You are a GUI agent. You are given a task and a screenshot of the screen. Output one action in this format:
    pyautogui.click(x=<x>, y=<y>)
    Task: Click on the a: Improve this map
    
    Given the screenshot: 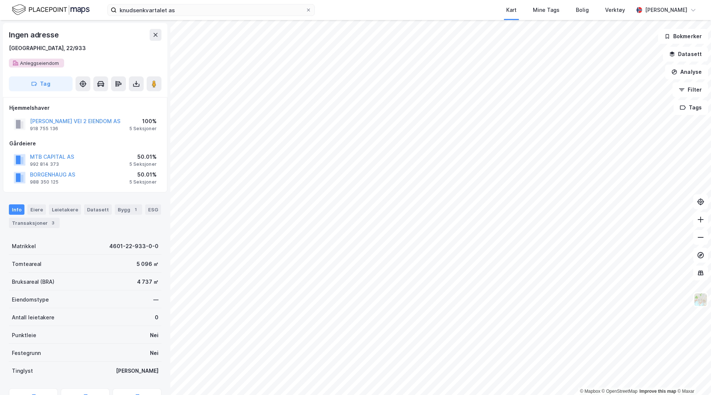 What is the action you would take?
    pyautogui.click(x=658, y=391)
    